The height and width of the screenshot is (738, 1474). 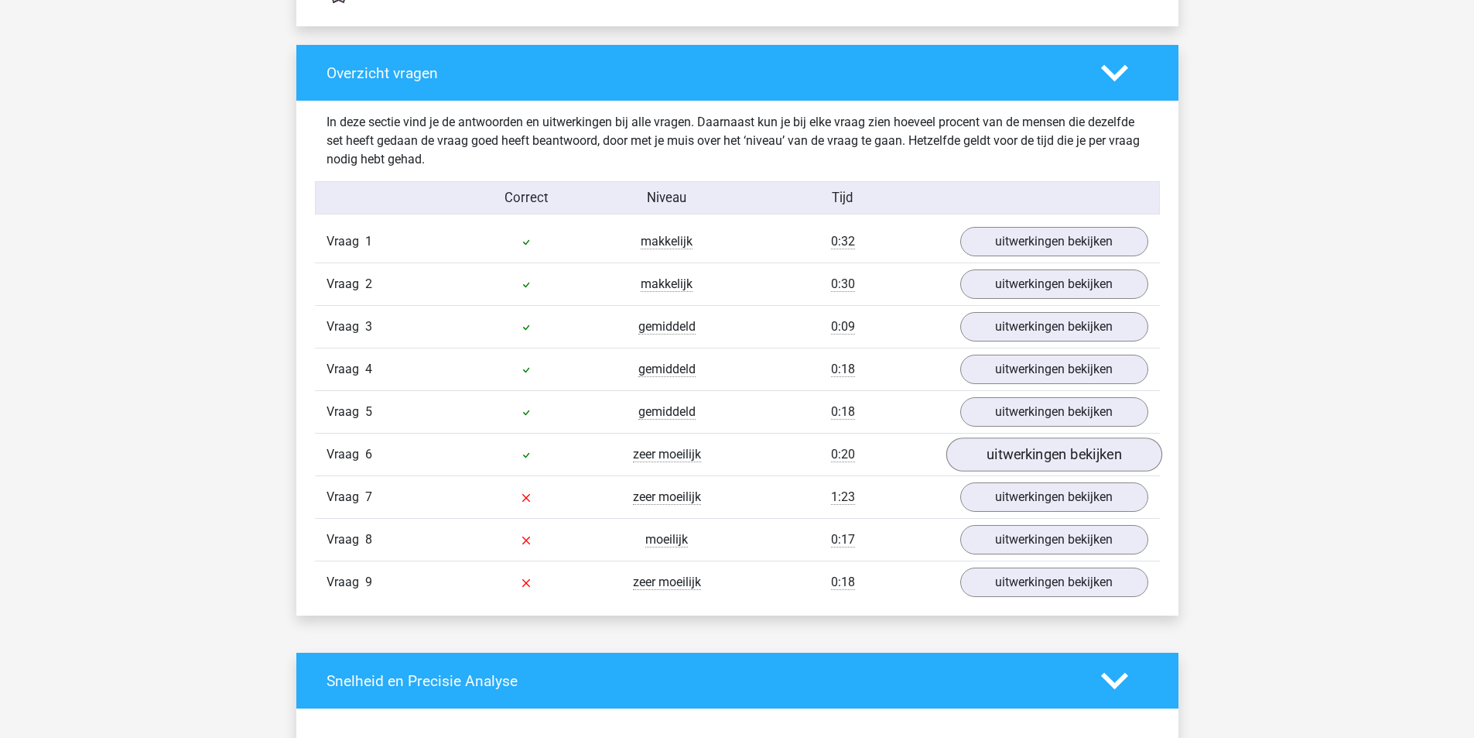 What do you see at coordinates (843, 497) in the screenshot?
I see `span: 1:23` at bounding box center [843, 497].